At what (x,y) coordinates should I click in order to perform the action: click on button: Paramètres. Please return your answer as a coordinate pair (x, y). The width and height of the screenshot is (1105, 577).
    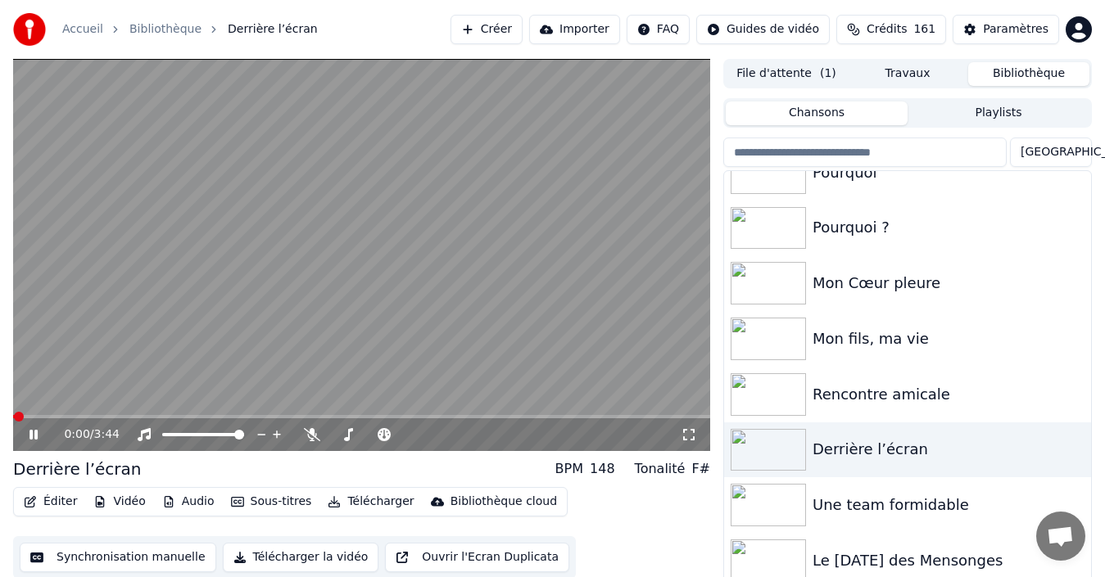
    Looking at the image, I should click on (1006, 29).